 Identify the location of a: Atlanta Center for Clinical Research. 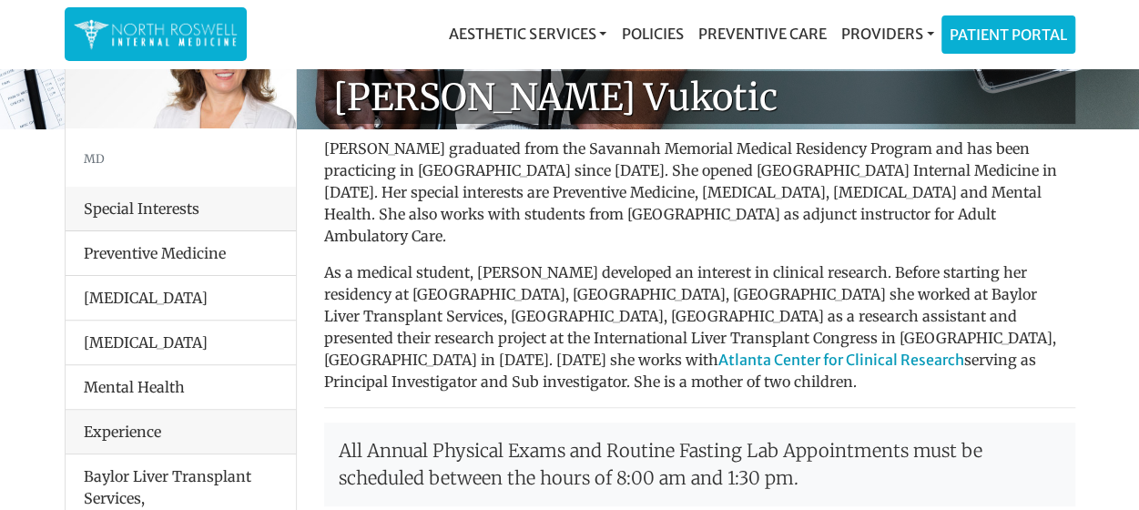
(841, 360).